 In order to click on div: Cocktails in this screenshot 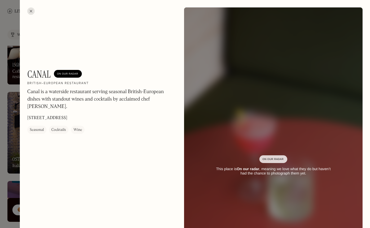, I will do `click(58, 130)`.